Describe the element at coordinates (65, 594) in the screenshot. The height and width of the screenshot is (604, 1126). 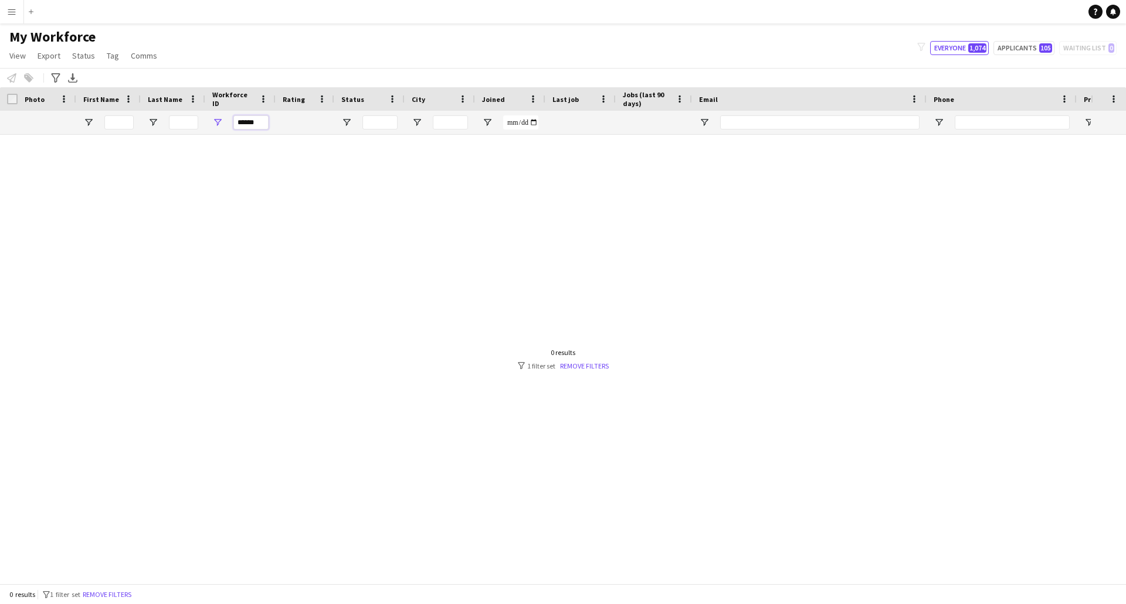
I see `span: 1 filter set` at that location.